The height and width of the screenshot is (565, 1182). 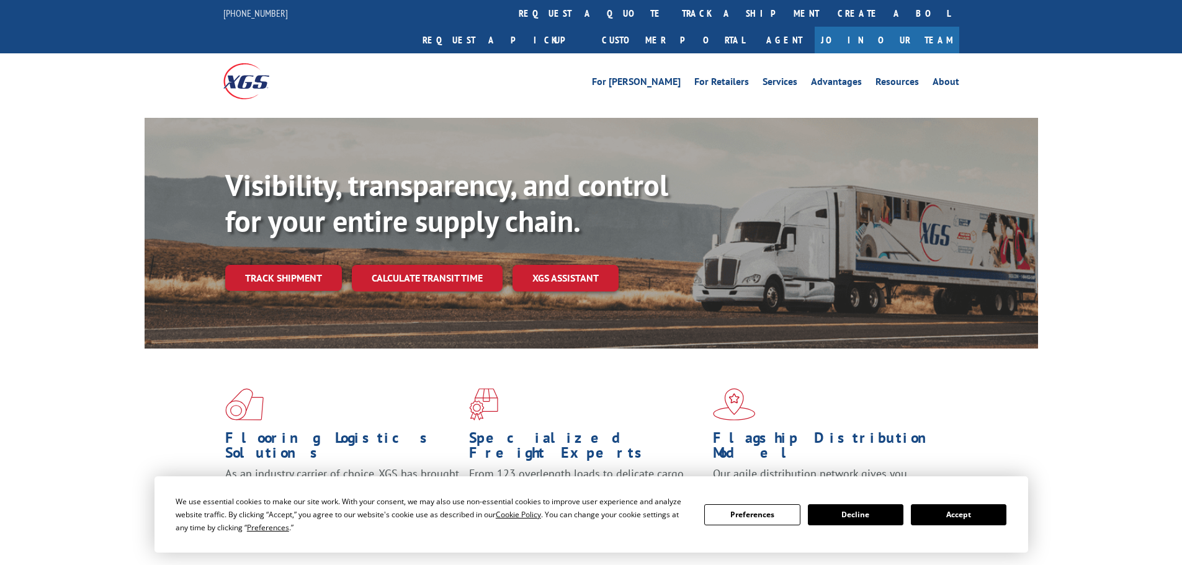 I want to click on a: Track shipment, so click(x=283, y=278).